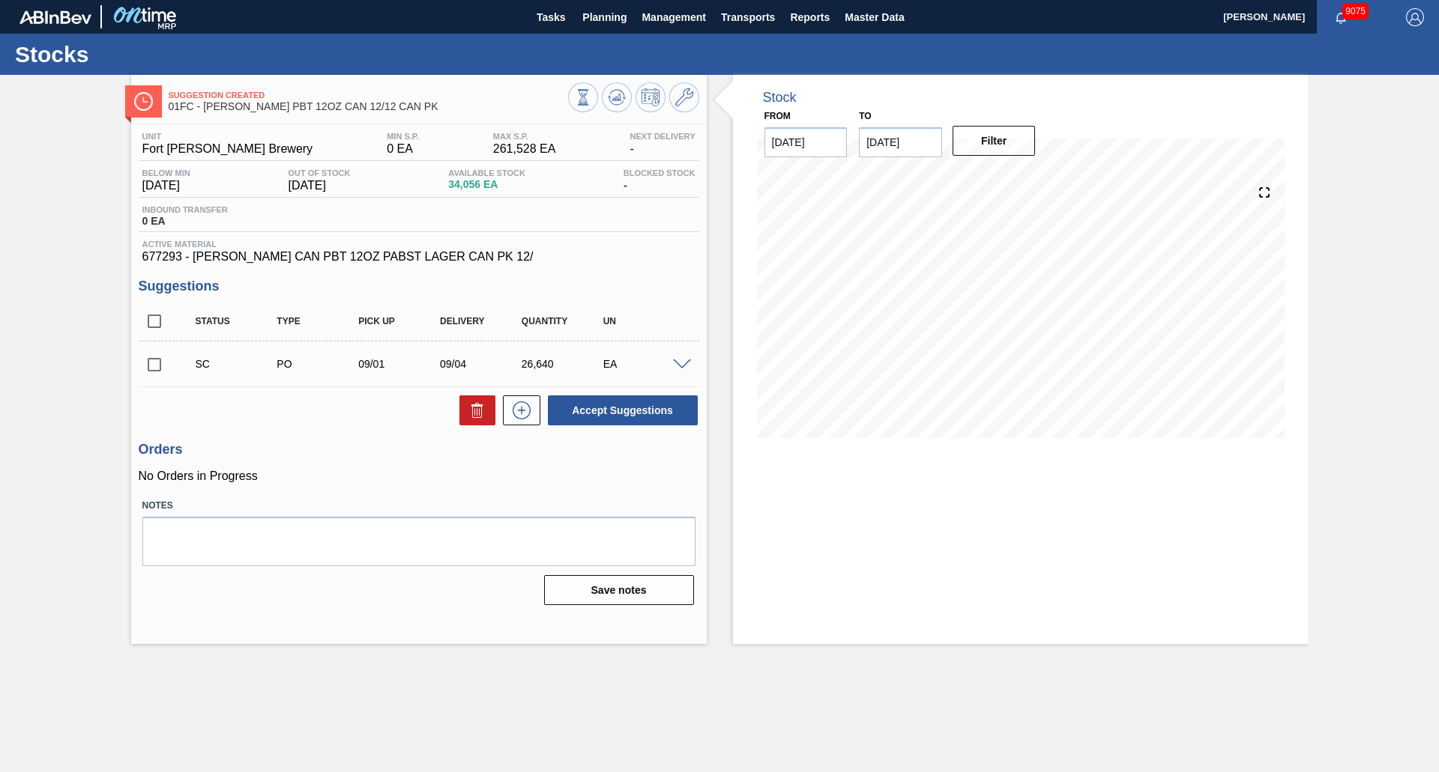 This screenshot has width=1439, height=772. Describe the element at coordinates (604, 17) in the screenshot. I see `span: Planning` at that location.